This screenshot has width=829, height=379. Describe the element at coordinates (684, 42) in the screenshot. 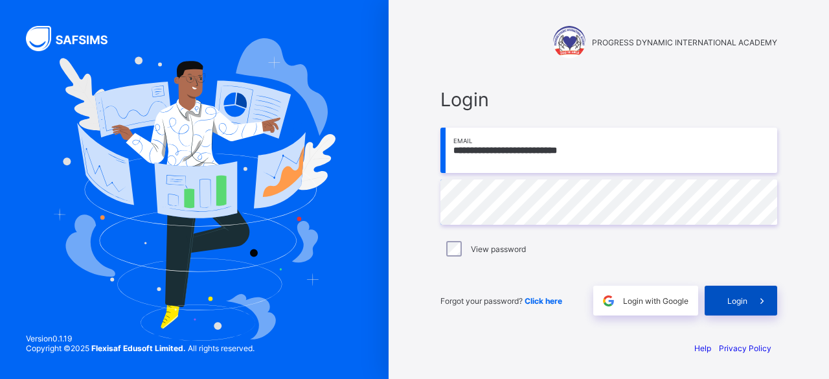

I see `span: PROGRESS DYNAMIC INTERNATIONAL ACADEMY` at that location.